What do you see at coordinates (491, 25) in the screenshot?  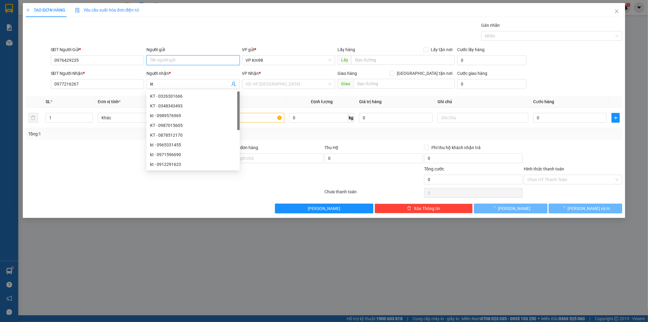 I see `label: Gán nhãn` at bounding box center [491, 25].